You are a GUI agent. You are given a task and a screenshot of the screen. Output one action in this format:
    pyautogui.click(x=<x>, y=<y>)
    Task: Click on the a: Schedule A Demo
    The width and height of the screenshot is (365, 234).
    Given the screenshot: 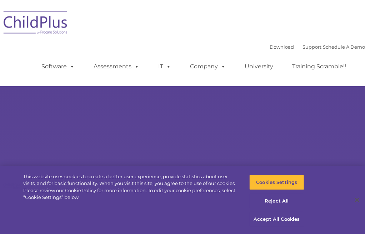 What is the action you would take?
    pyautogui.click(x=344, y=47)
    